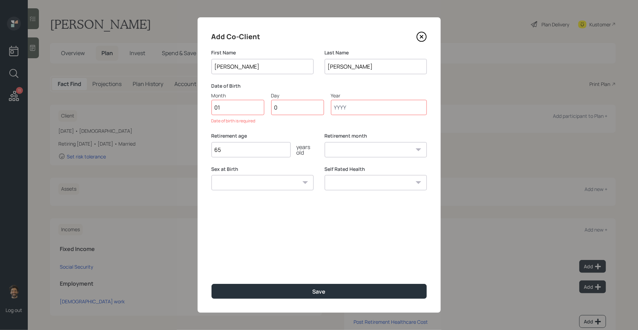 The height and width of the screenshot is (330, 638). I want to click on div: Save, so click(319, 292).